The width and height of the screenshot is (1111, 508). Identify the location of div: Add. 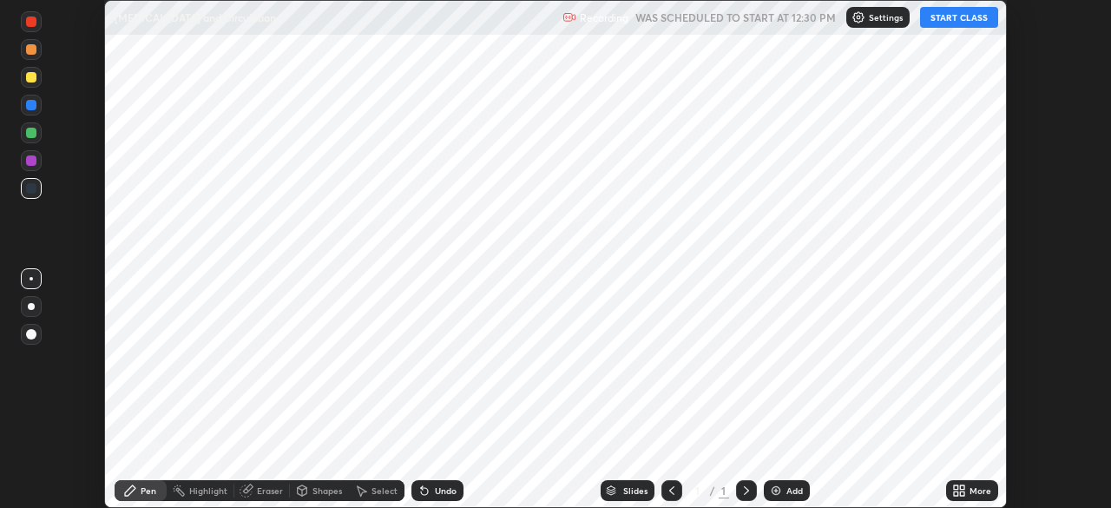
(794, 490).